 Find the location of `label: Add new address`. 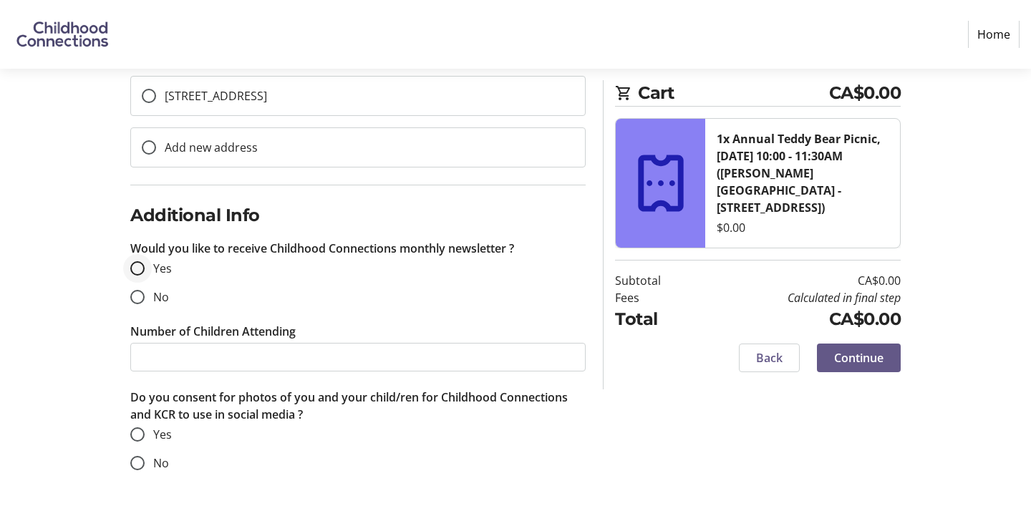

label: Add new address is located at coordinates (207, 147).